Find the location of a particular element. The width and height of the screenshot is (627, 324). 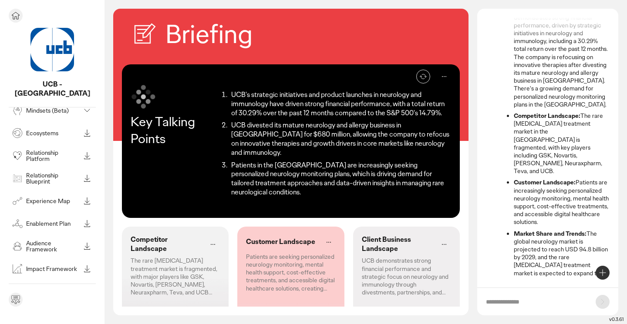

li: The global neurology market is projected to reach USD 94.8 billion by 2029, and the rare [MEDICAL... is located at coordinates (562, 266).